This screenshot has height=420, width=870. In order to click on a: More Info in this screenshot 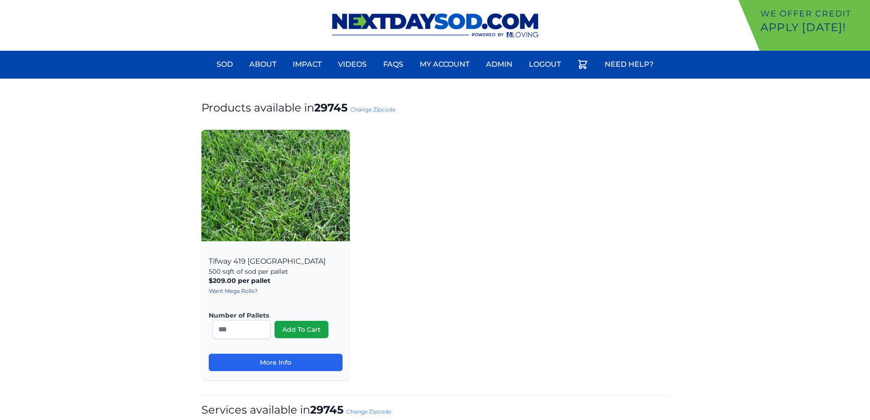, I will do `click(276, 362)`.